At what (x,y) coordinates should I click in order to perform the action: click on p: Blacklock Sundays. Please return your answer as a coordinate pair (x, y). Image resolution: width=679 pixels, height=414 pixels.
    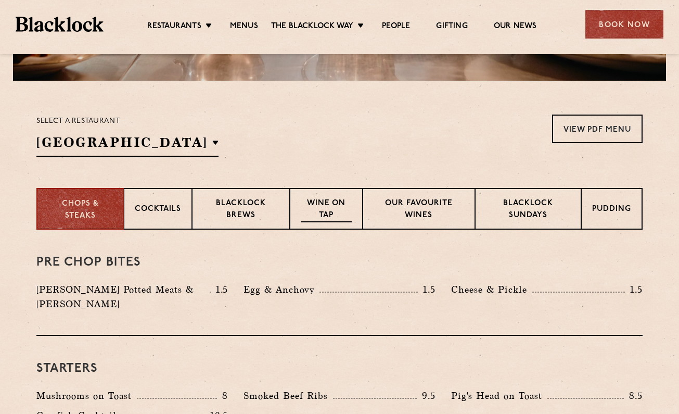
    Looking at the image, I should click on (528, 210).